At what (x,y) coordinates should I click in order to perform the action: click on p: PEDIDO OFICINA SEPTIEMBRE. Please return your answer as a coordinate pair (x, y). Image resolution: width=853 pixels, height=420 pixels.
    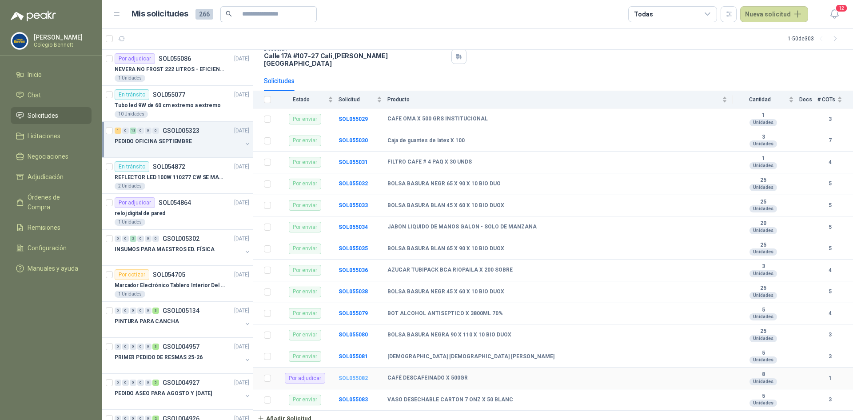
    Looking at the image, I should click on (153, 141).